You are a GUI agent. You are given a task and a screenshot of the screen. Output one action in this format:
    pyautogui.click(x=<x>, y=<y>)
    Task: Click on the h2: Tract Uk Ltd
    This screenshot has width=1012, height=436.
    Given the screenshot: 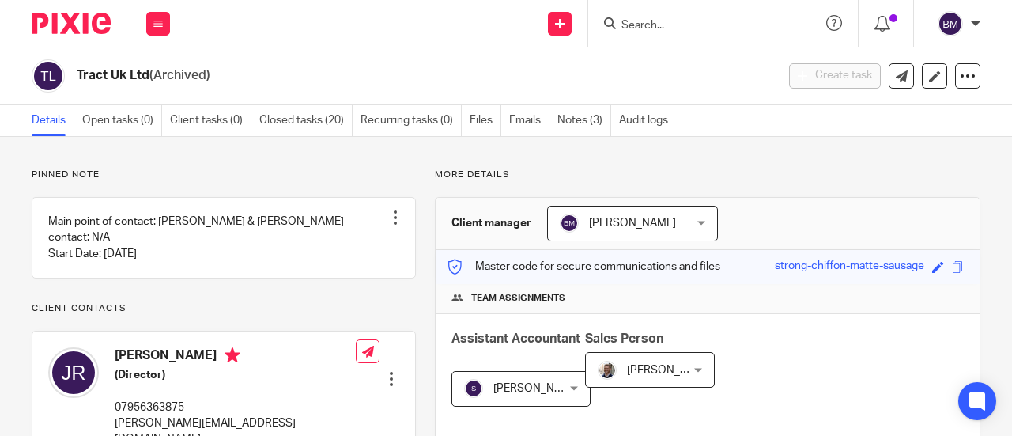 What is the action you would take?
    pyautogui.click(x=352, y=75)
    